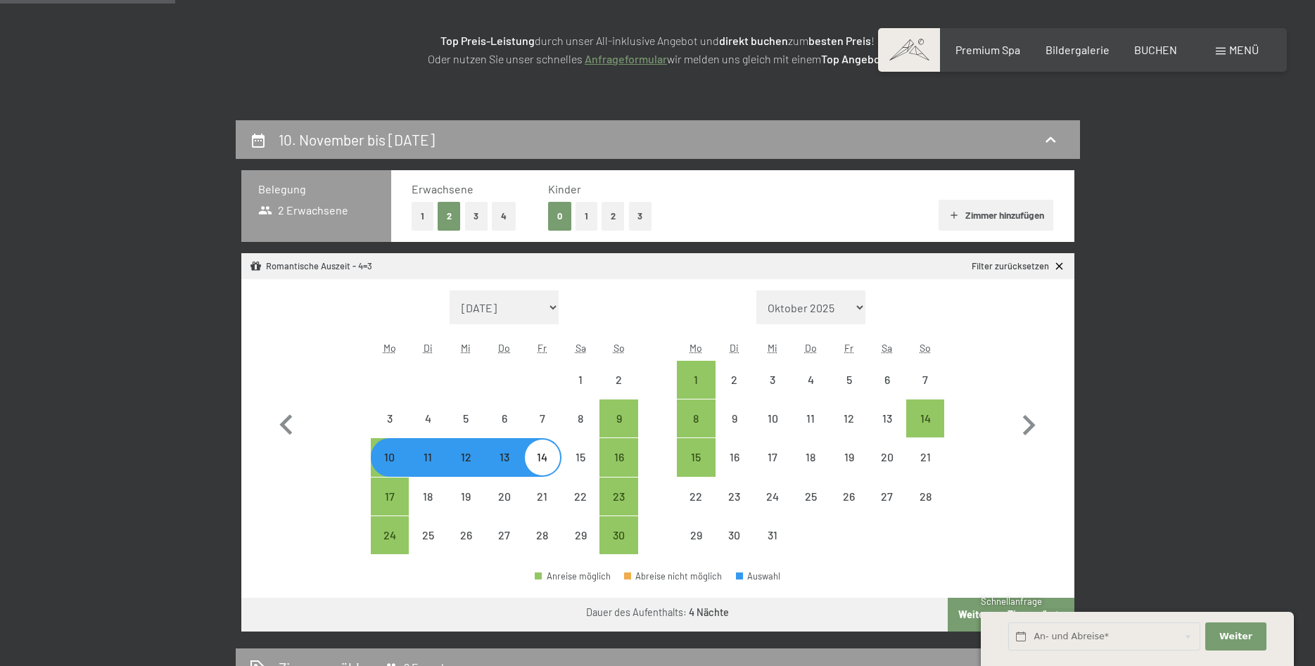  Describe the element at coordinates (811, 392) in the screenshot. I see `div: 4` at that location.